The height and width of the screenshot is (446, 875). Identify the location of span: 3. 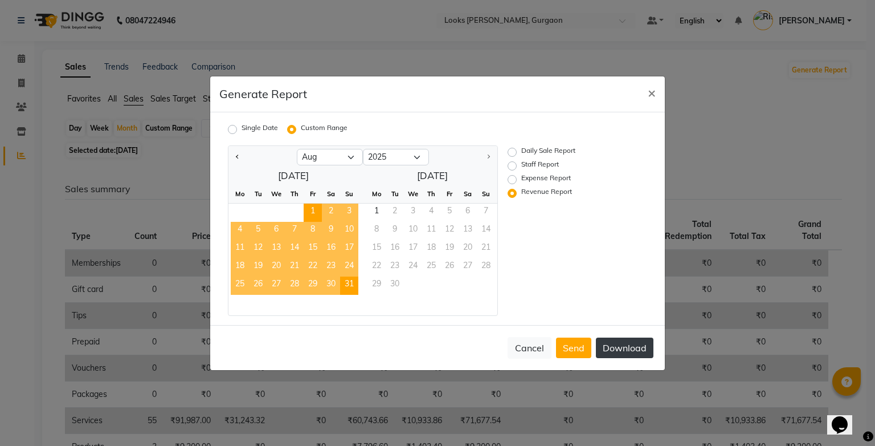
(349, 213).